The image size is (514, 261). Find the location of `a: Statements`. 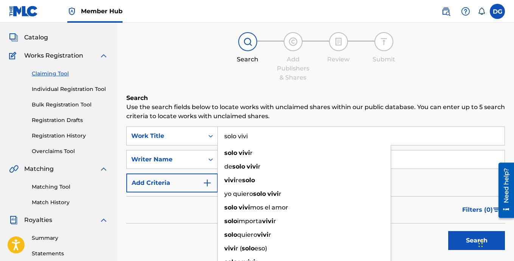

a: Statements is located at coordinates (70, 253).